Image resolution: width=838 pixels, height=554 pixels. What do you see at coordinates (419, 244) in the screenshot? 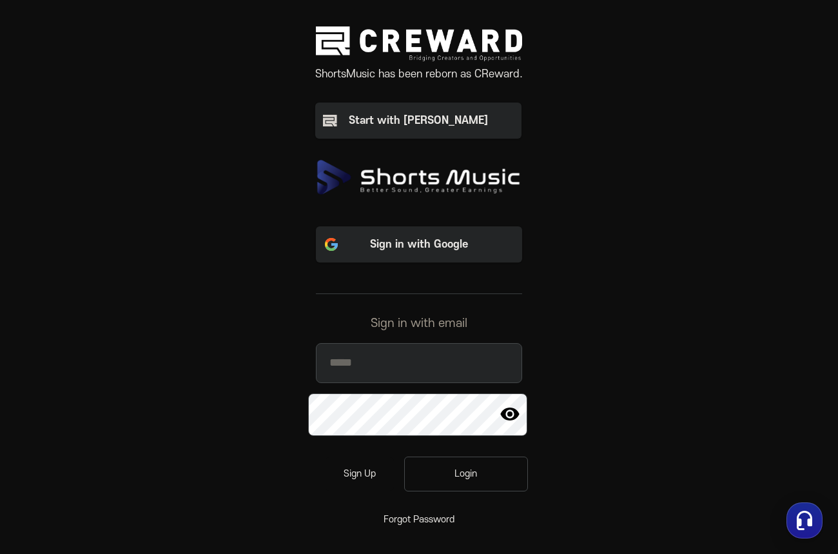
I see `p: Sign in with Google` at bounding box center [419, 244].